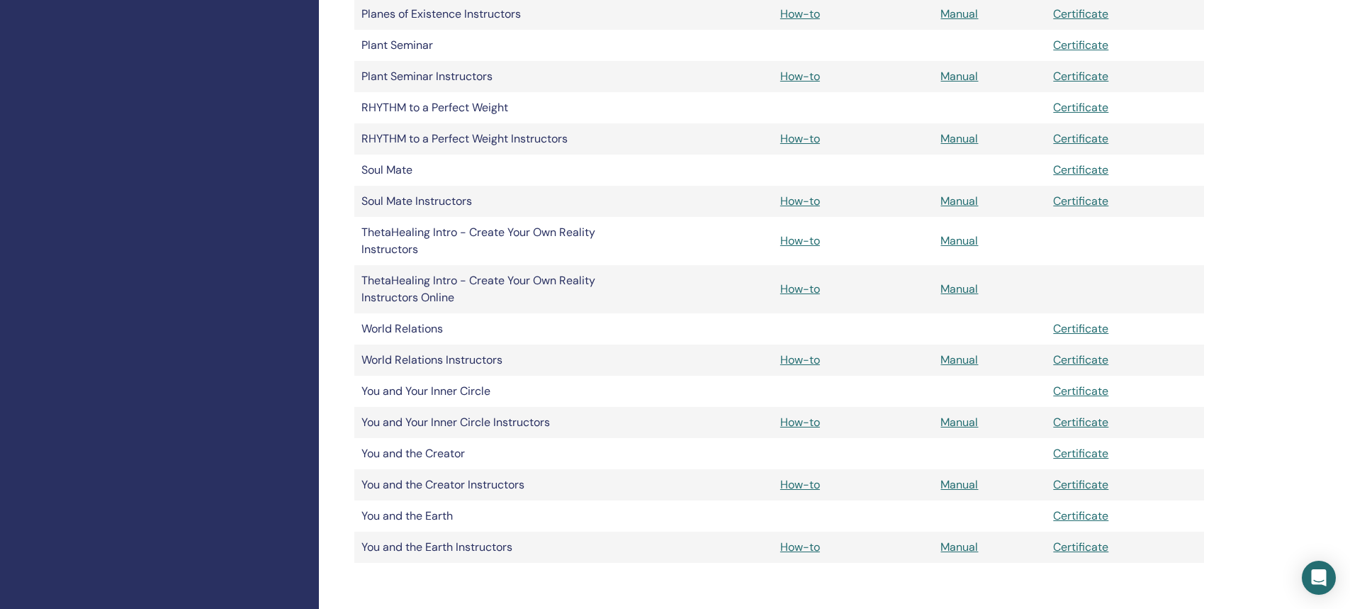 The image size is (1350, 609). I want to click on td: You and the Creator, so click(482, 454).